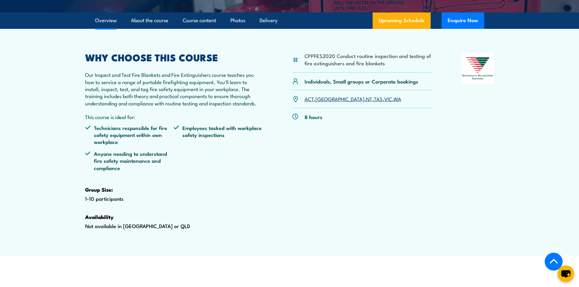  I want to click on p: This course is ideal for:, so click(174, 117).